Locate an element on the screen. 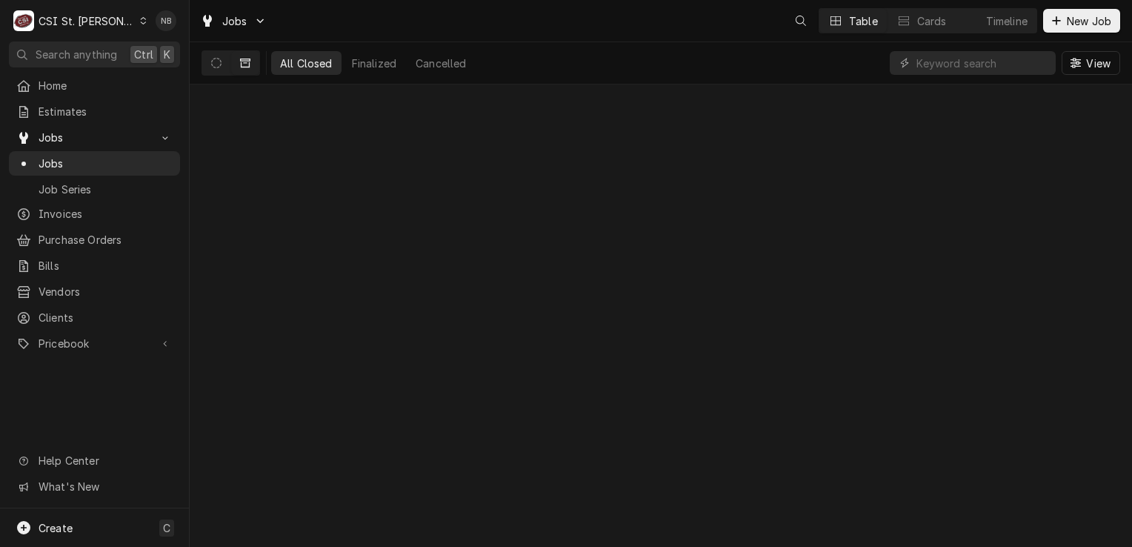 This screenshot has height=547, width=1132. a: Go to Pricebook is located at coordinates (94, 343).